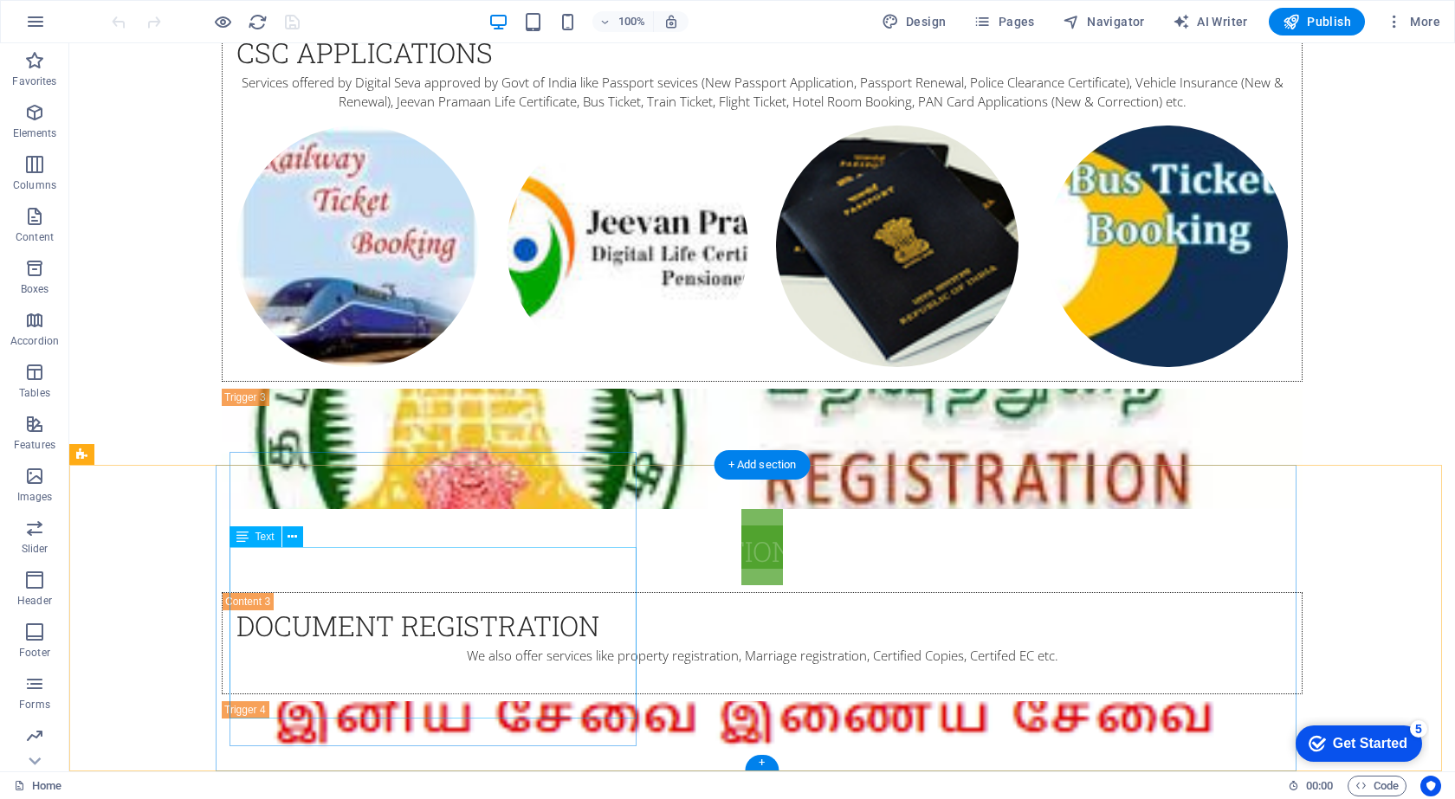 The height and width of the screenshot is (799, 1455). I want to click on p: Header, so click(35, 601).